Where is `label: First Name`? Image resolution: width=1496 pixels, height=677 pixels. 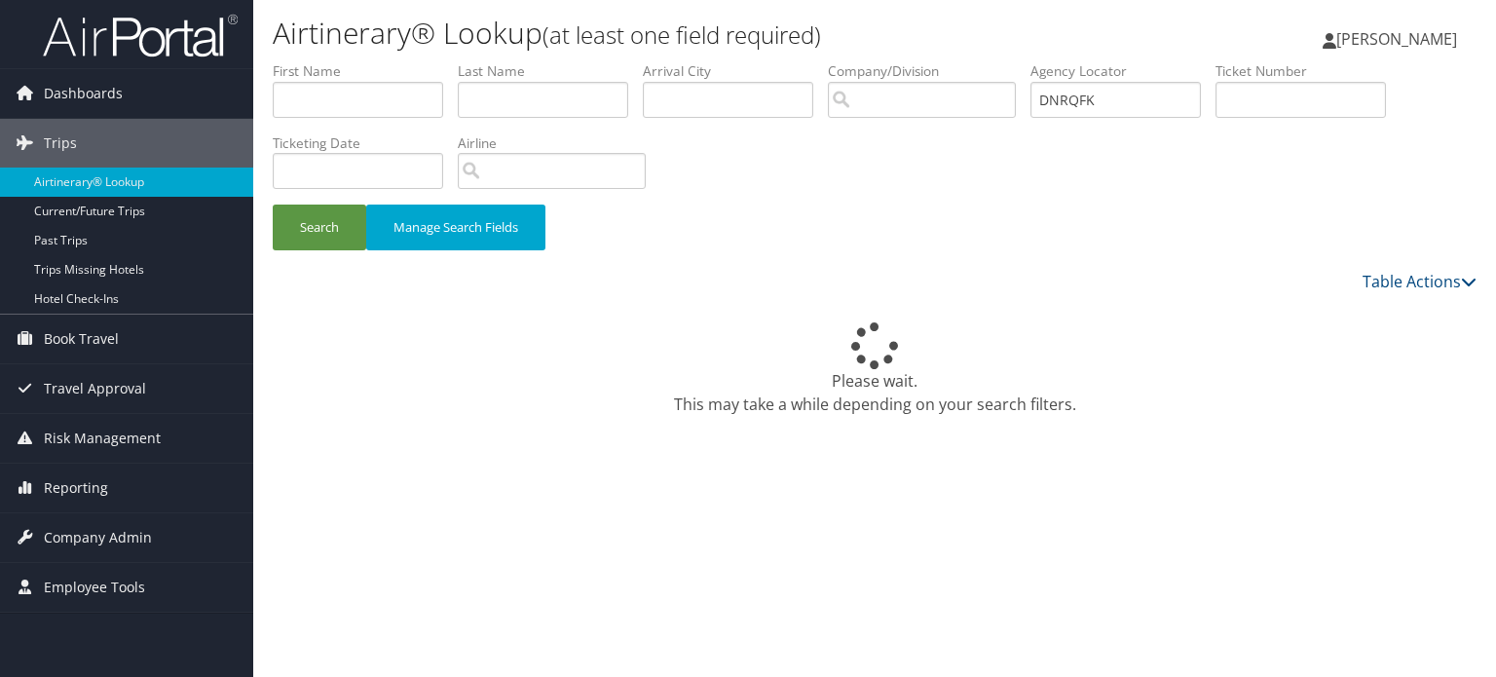 label: First Name is located at coordinates (365, 71).